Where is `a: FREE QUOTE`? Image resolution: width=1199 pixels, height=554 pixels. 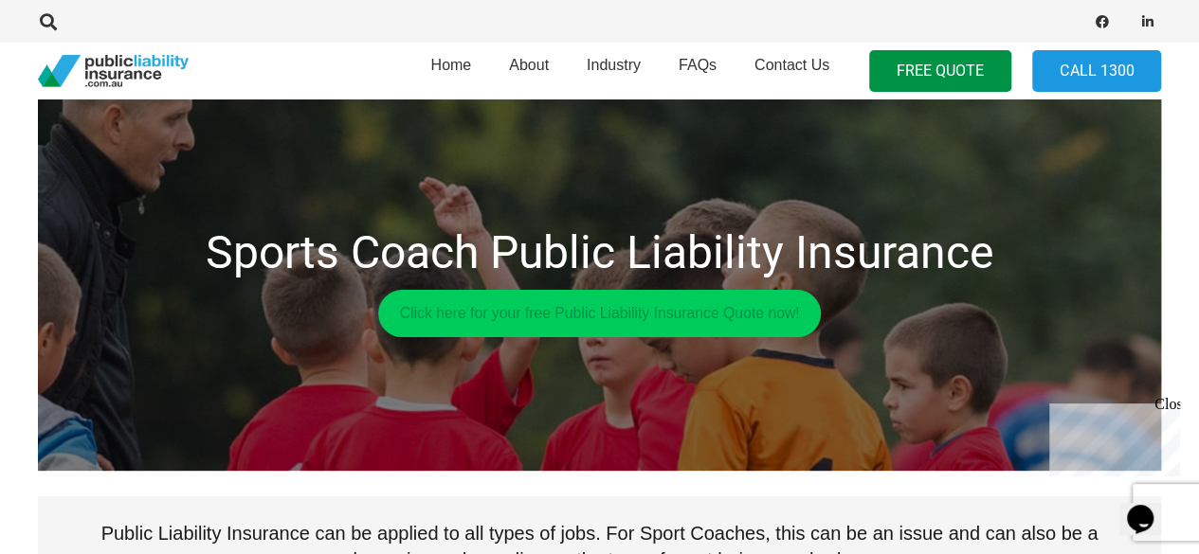
a: FREE QUOTE is located at coordinates (940, 71).